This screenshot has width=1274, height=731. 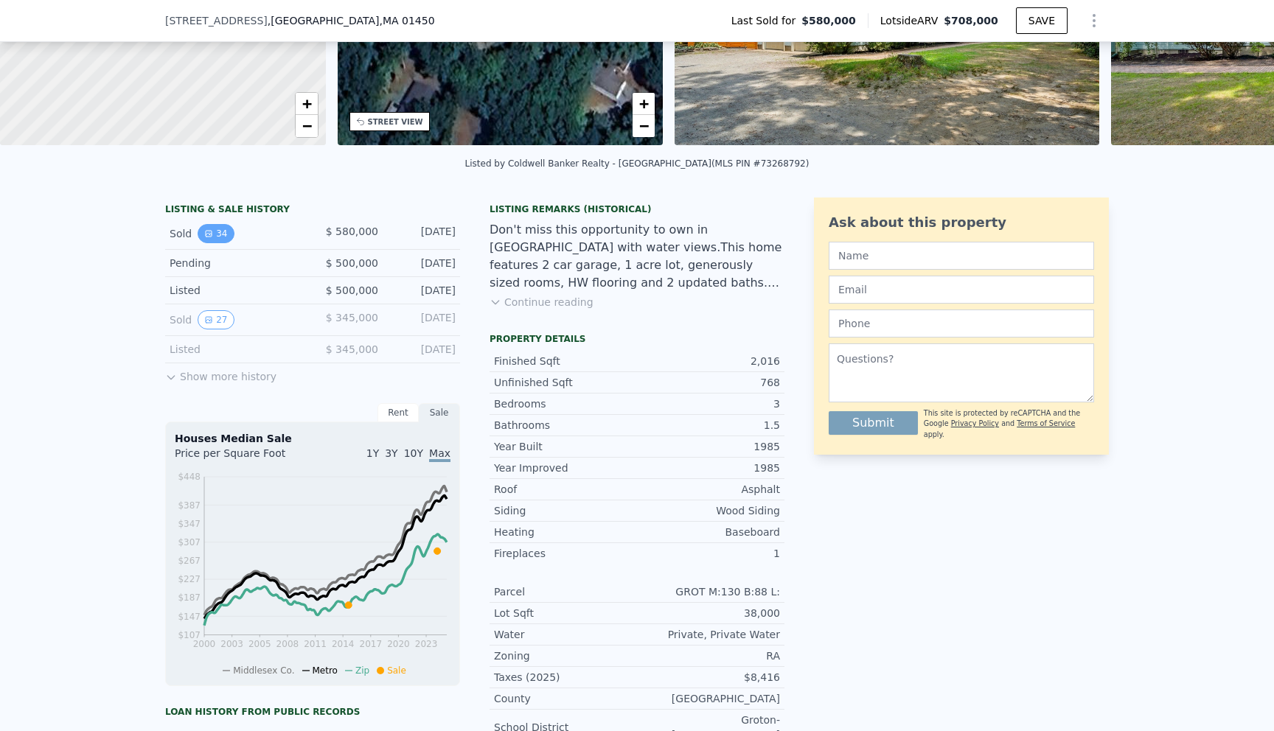 I want to click on tspan: 2008, so click(x=287, y=644).